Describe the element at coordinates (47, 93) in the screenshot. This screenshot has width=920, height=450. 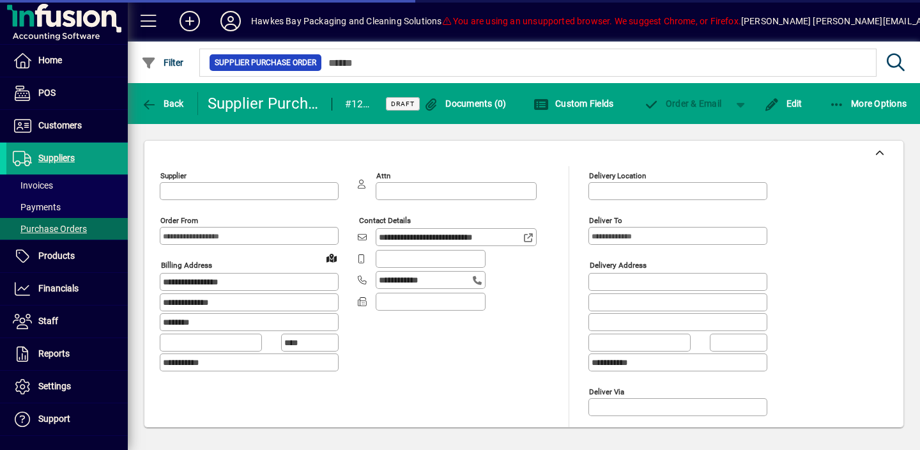
I see `span: POS` at that location.